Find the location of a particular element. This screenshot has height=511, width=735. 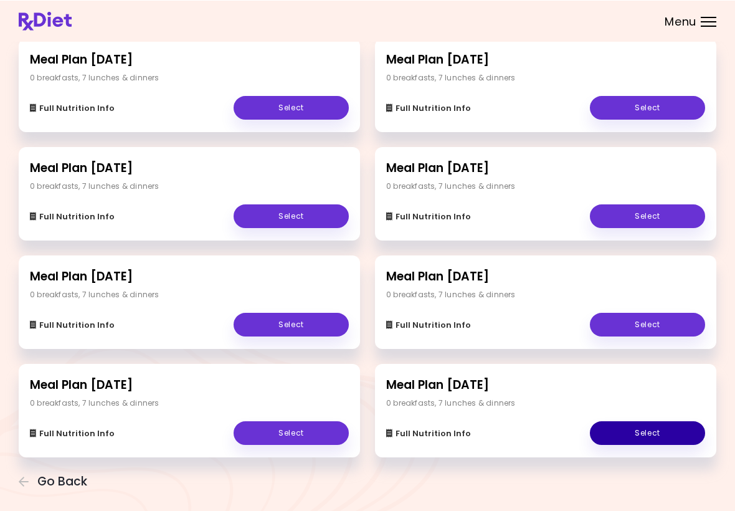

a: Select - Meal Plan 6/14/2025 is located at coordinates (647, 432).